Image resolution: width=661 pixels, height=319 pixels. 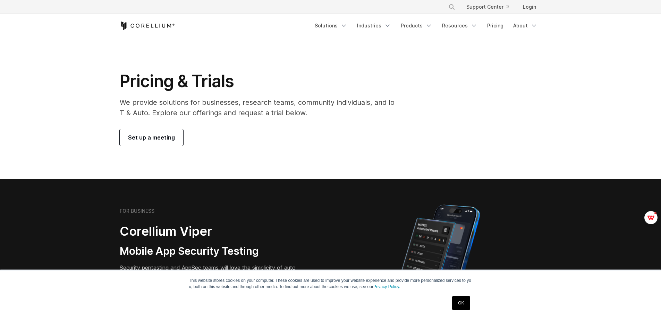 I want to click on a: Corellium Home, so click(x=147, y=26).